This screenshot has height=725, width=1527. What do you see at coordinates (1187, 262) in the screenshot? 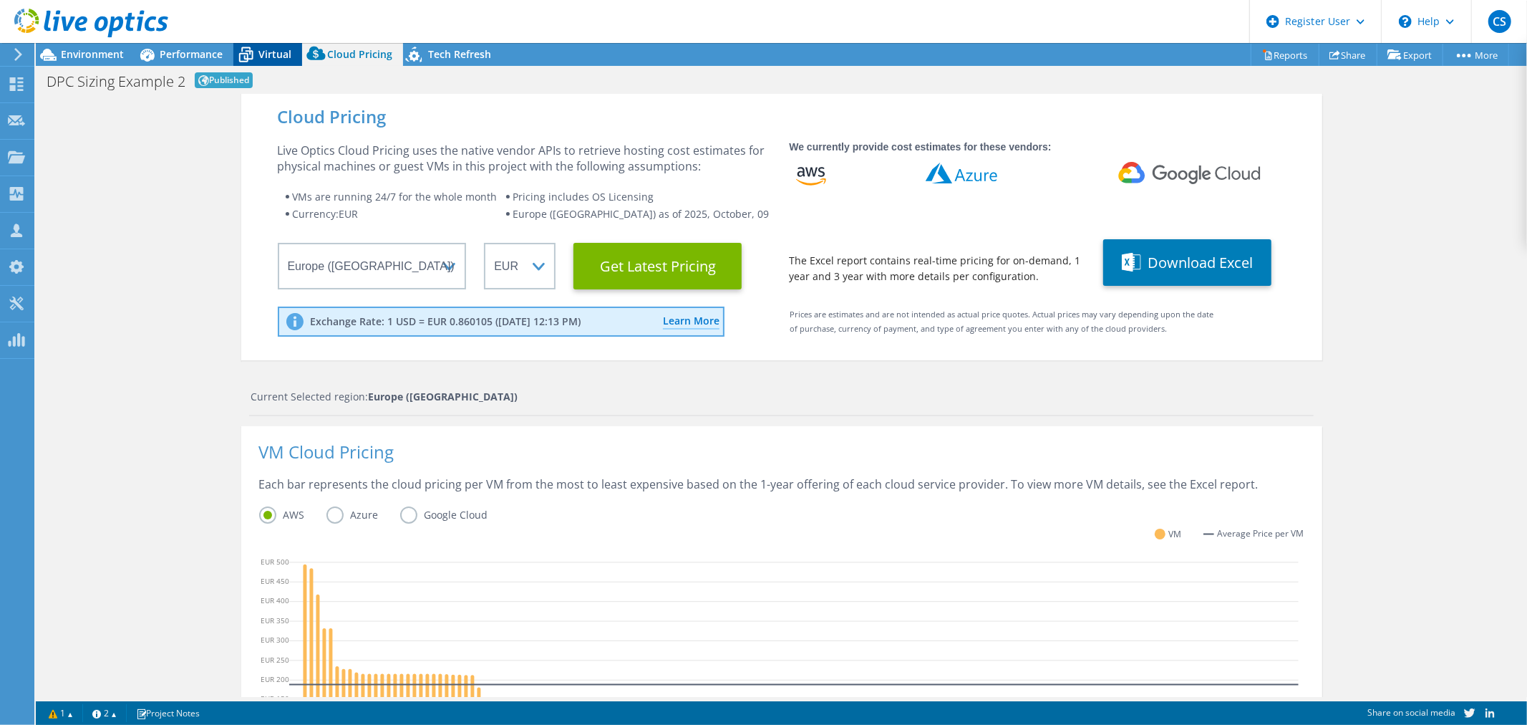
I see `button: Download Excel` at bounding box center [1187, 262].